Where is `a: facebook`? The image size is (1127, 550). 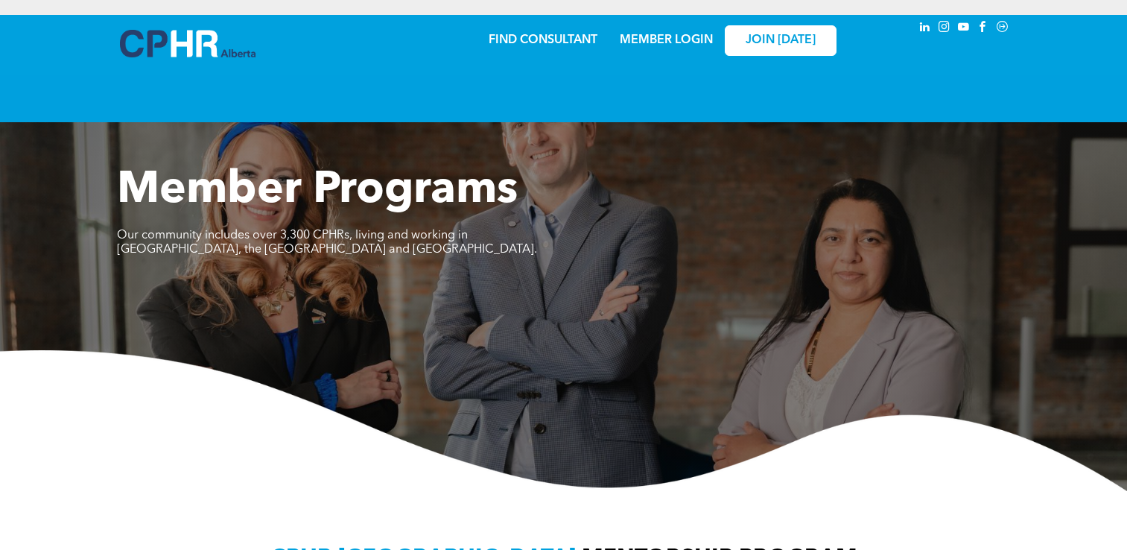 a: facebook is located at coordinates (983, 28).